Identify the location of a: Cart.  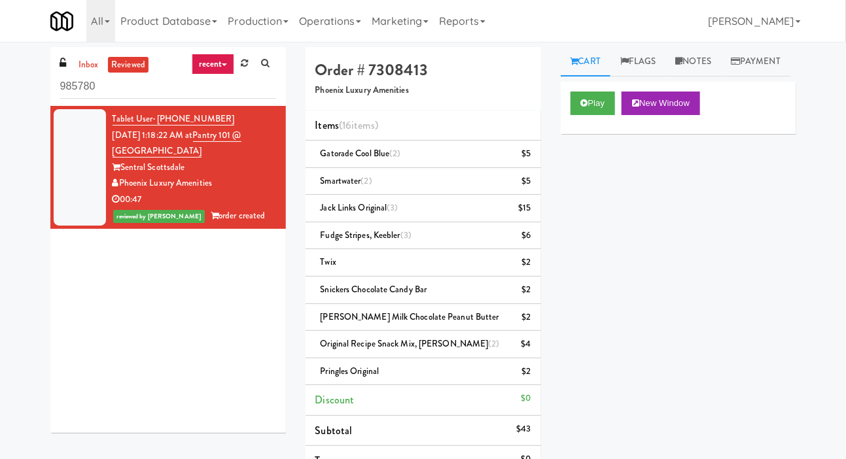
(586, 62).